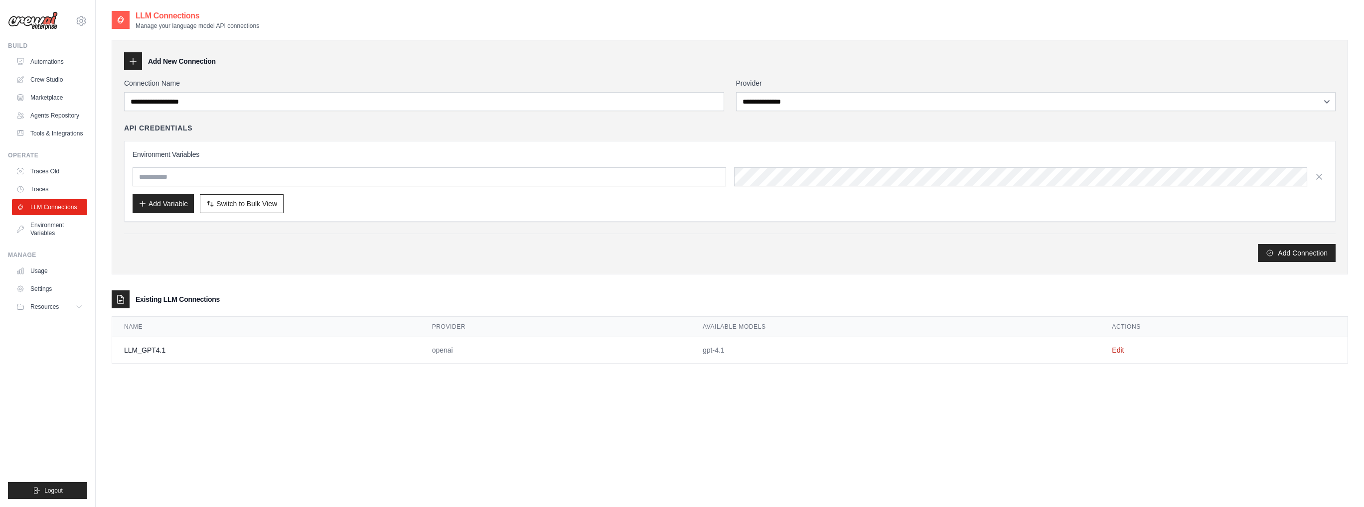 This screenshot has width=1364, height=507. Describe the element at coordinates (555, 327) in the screenshot. I see `th: Provider` at that location.